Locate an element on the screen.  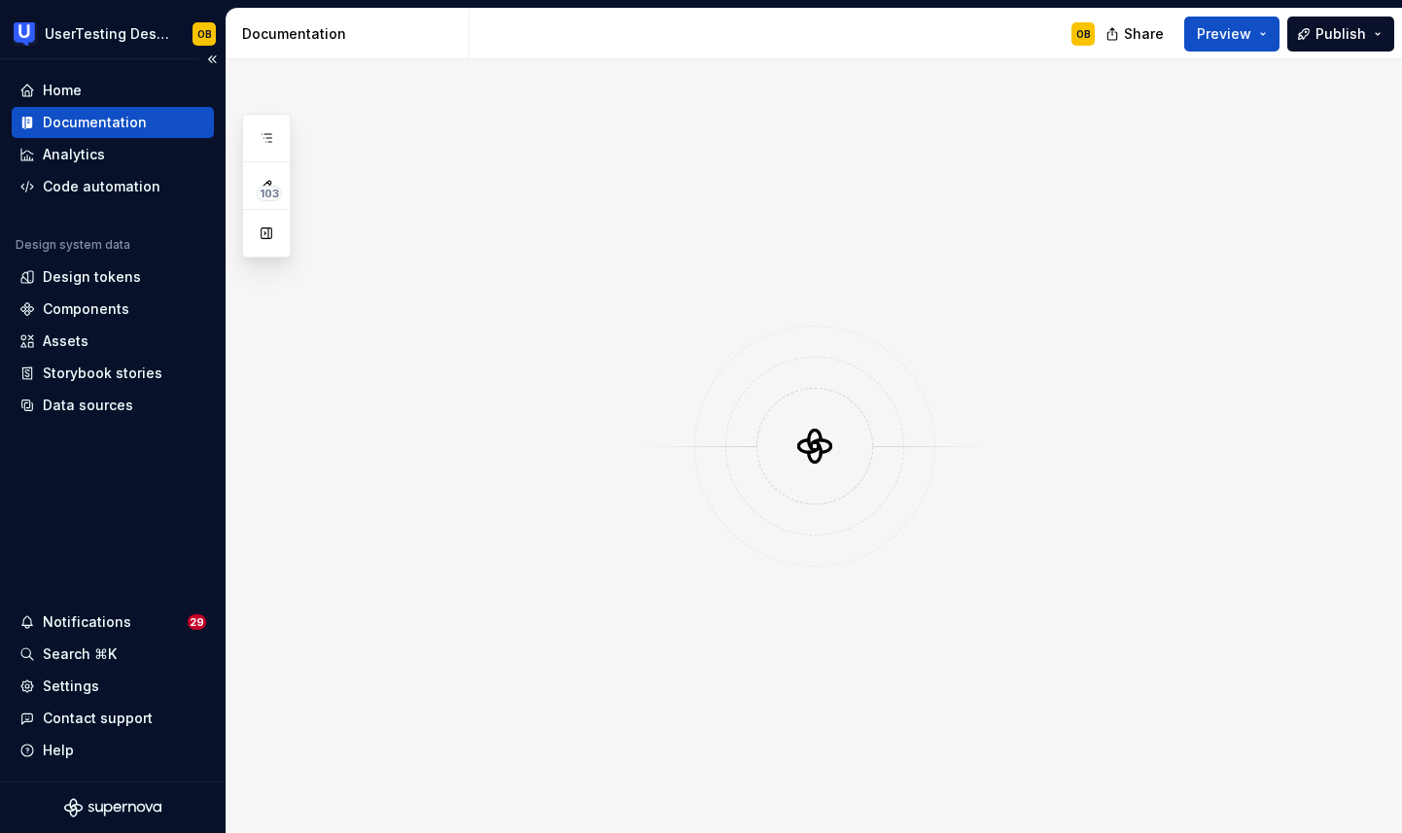
div: Search ⌘K is located at coordinates (80, 654).